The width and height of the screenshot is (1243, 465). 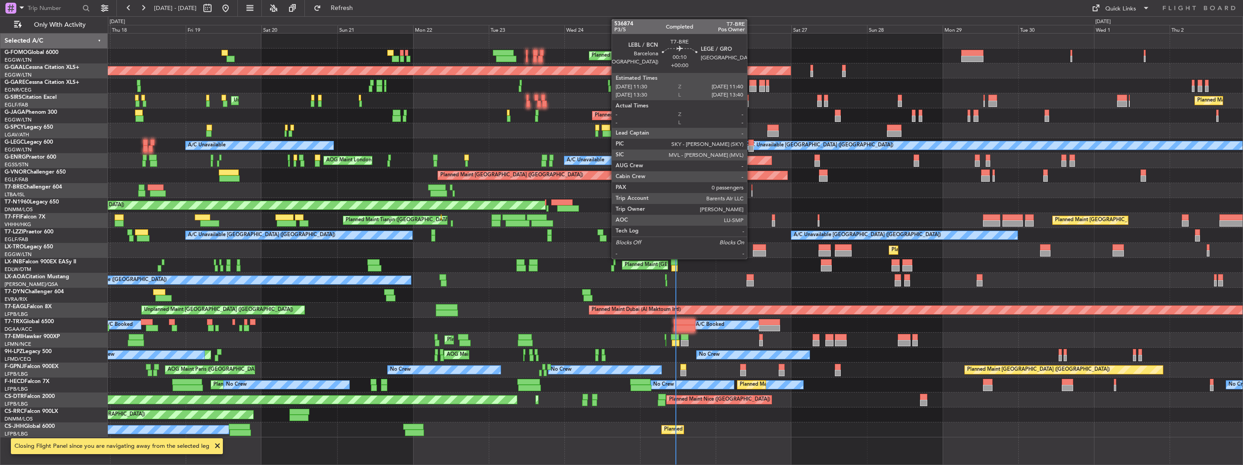 I want to click on a: CS-RRCFalcon 900LX, so click(x=31, y=411).